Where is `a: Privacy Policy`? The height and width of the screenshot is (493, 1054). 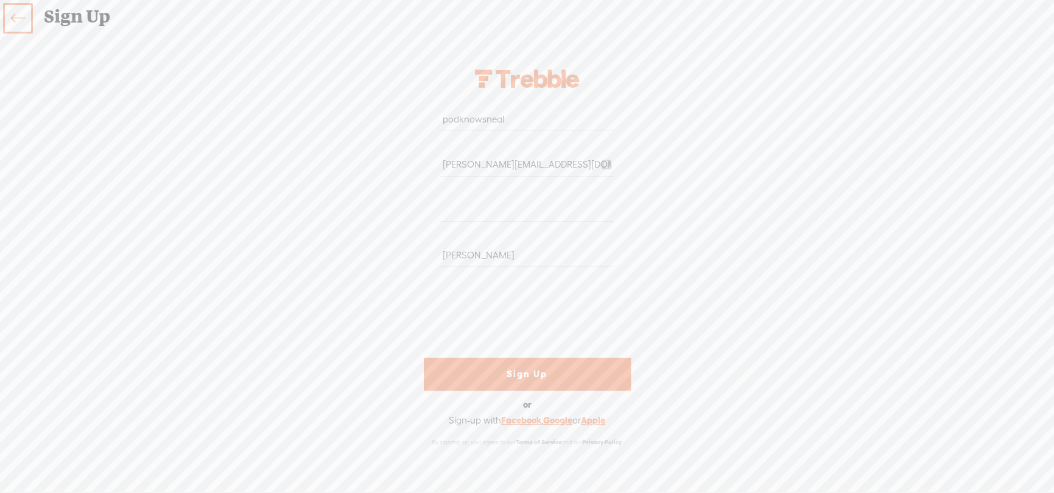 a: Privacy Policy is located at coordinates (602, 442).